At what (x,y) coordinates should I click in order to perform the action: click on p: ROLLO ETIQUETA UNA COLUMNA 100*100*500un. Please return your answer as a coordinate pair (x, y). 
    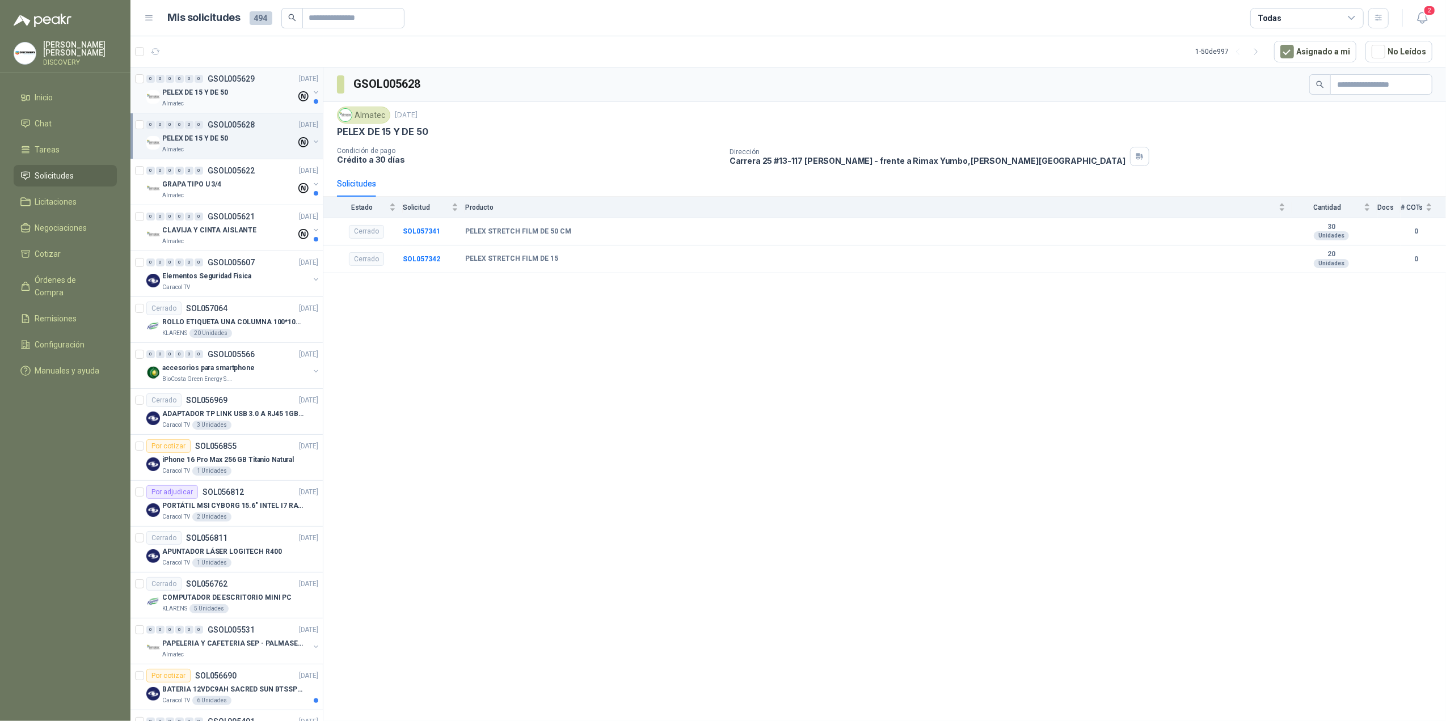
    Looking at the image, I should click on (233, 322).